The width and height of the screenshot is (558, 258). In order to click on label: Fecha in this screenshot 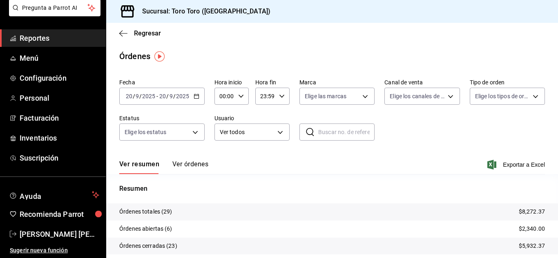, I will do `click(162, 82)`.